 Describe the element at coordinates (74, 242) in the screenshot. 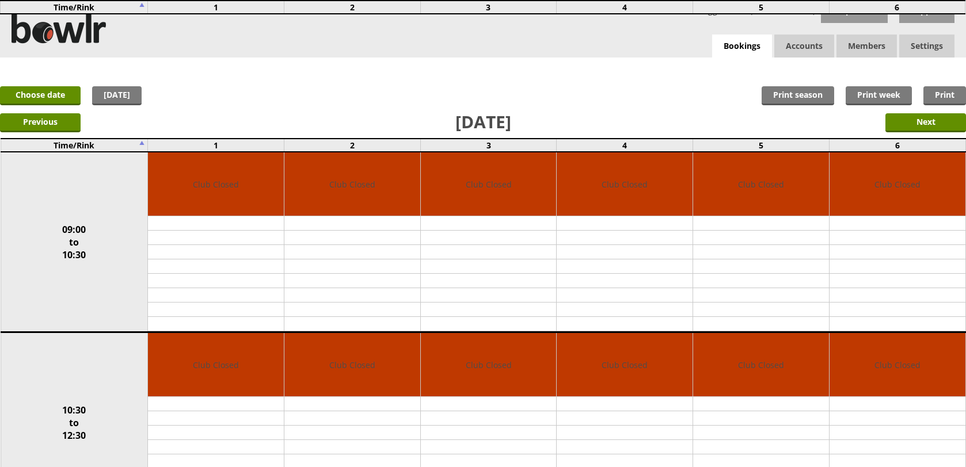

I see `td: 09:00 to 10:30` at that location.